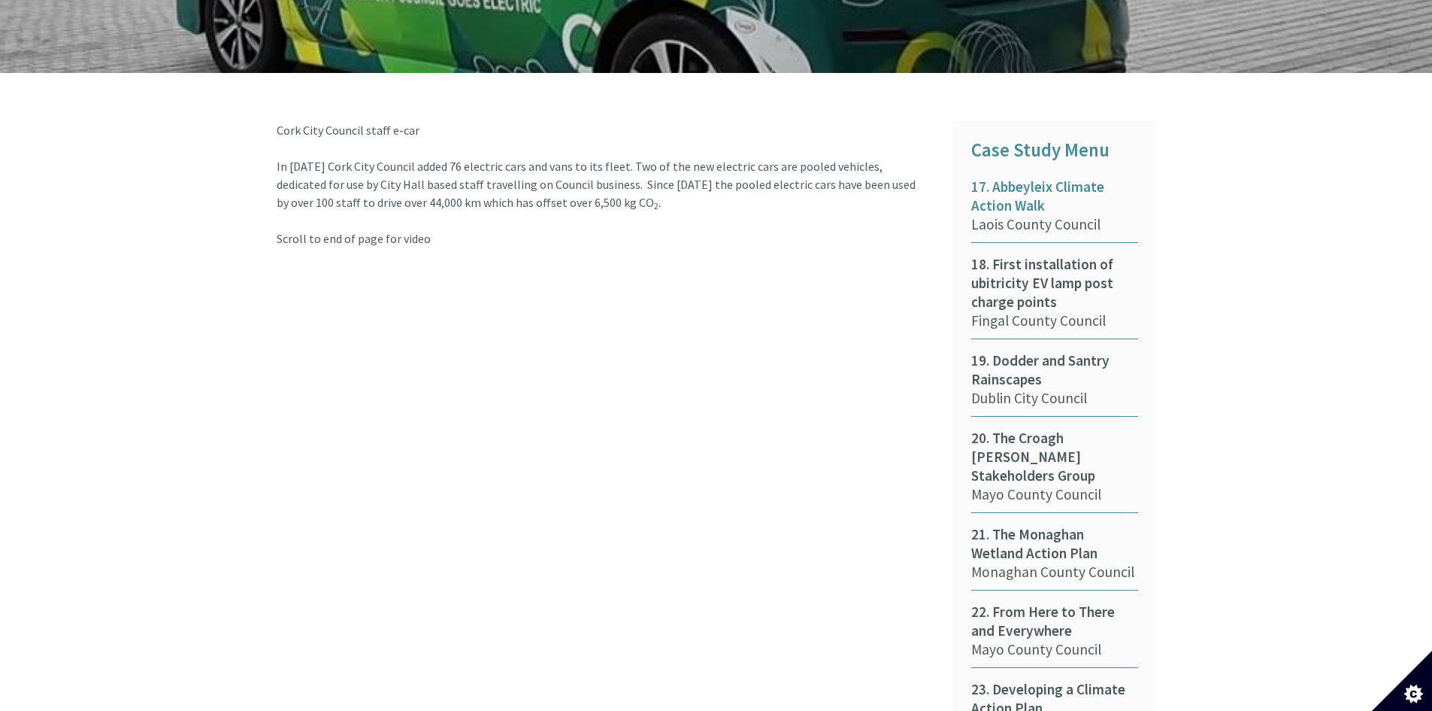 The image size is (1432, 711). Describe the element at coordinates (656, 205) in the screenshot. I see `sub: 2` at that location.